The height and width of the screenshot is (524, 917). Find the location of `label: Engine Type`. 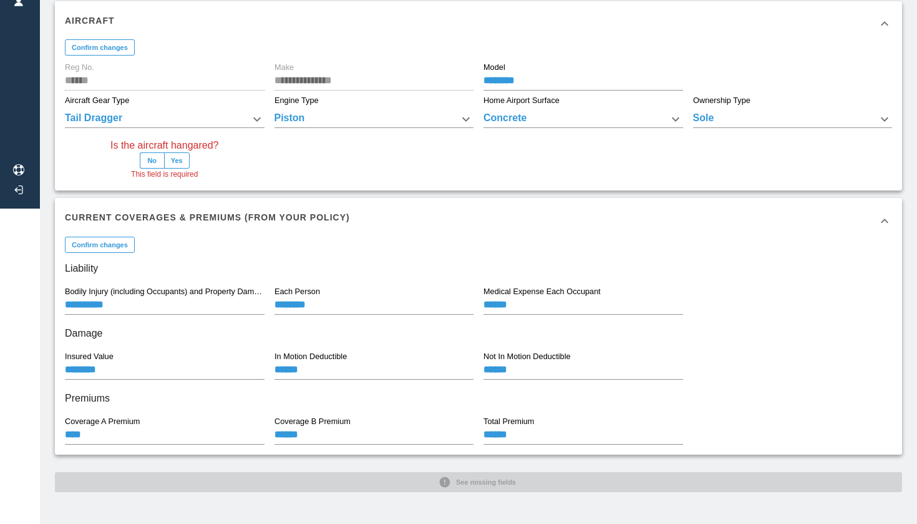

label: Engine Type is located at coordinates (296, 100).